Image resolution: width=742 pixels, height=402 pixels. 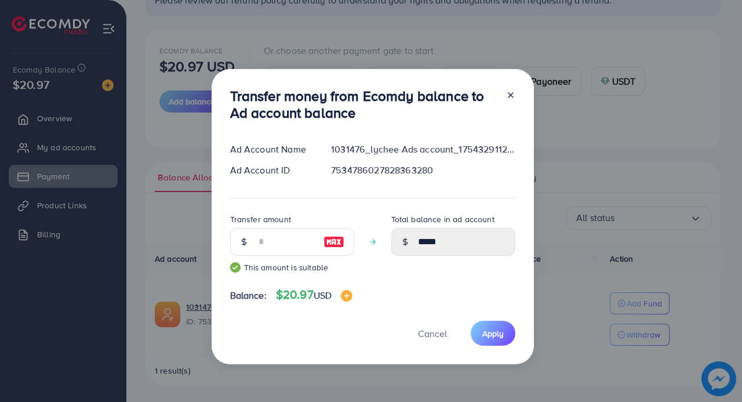 What do you see at coordinates (432, 333) in the screenshot?
I see `button: Cancel` at bounding box center [432, 333].